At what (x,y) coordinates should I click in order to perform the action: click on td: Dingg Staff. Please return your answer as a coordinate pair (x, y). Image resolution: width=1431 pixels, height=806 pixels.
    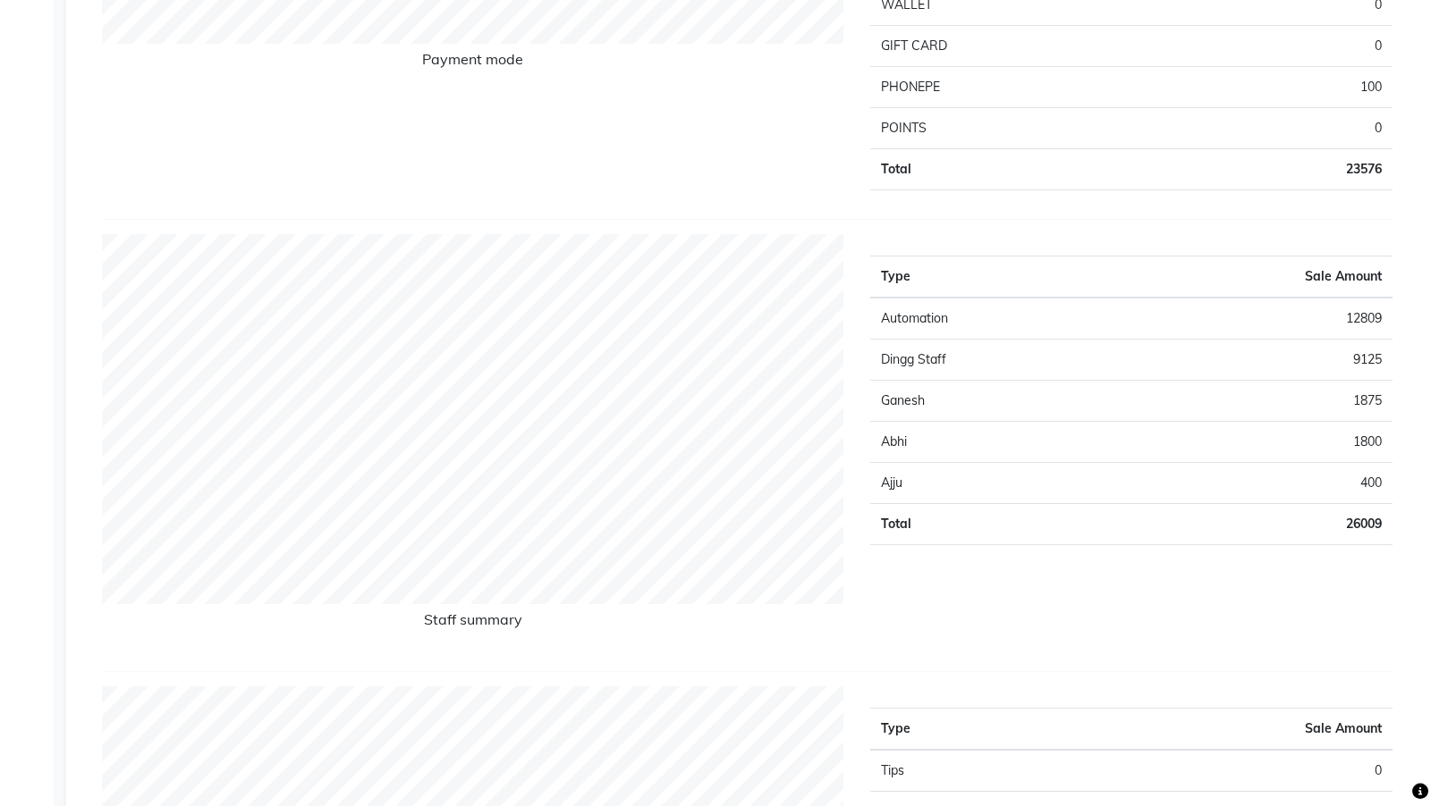
    Looking at the image, I should click on (993, 360).